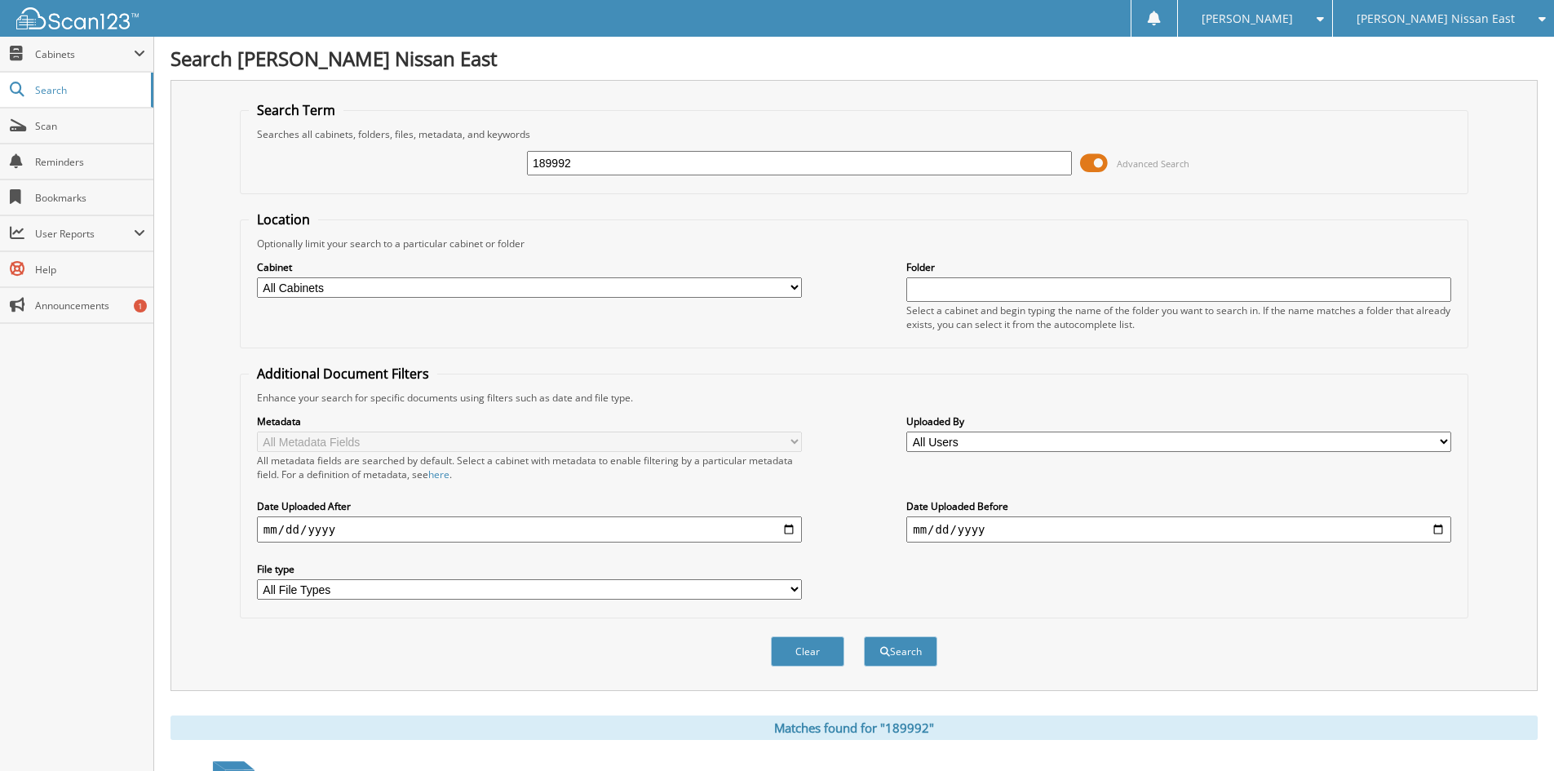  Describe the element at coordinates (84, 233) in the screenshot. I see `span: User Reports` at that location.